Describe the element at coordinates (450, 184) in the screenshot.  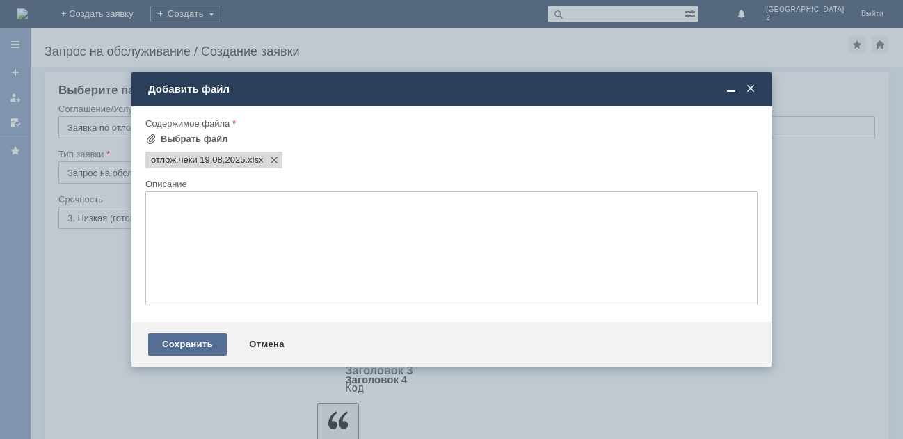
I see `div: Описание` at that location.